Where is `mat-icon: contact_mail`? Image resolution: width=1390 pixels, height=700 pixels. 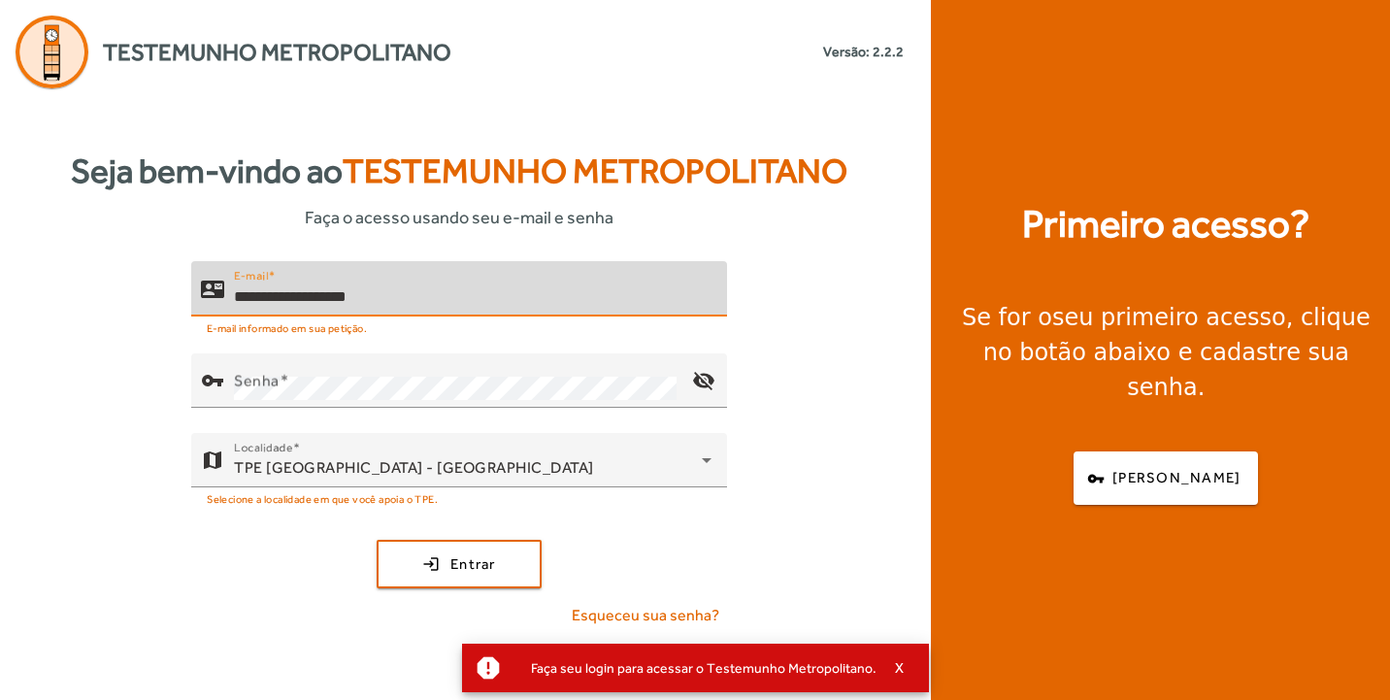
mat-icon: contact_mail is located at coordinates (213, 289).